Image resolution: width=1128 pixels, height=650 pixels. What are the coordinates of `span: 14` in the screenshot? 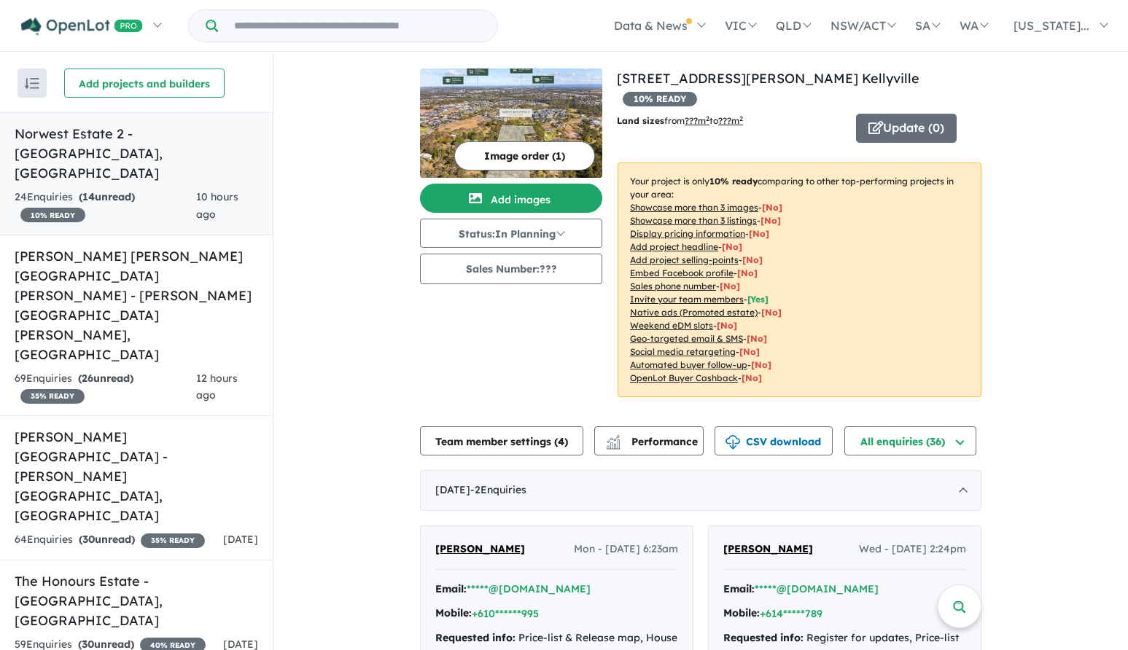 It's located at (88, 197).